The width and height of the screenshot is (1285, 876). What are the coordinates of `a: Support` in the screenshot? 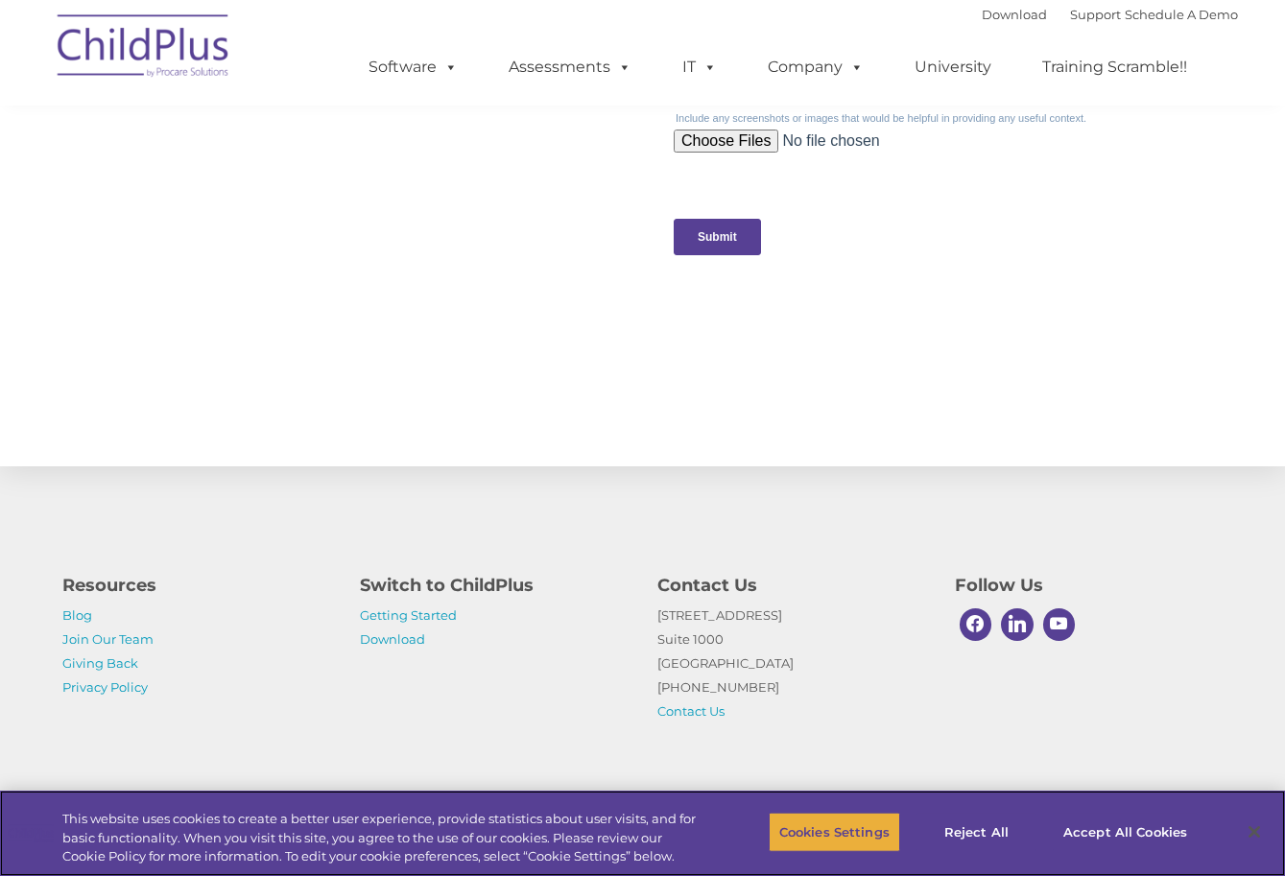 It's located at (1095, 14).